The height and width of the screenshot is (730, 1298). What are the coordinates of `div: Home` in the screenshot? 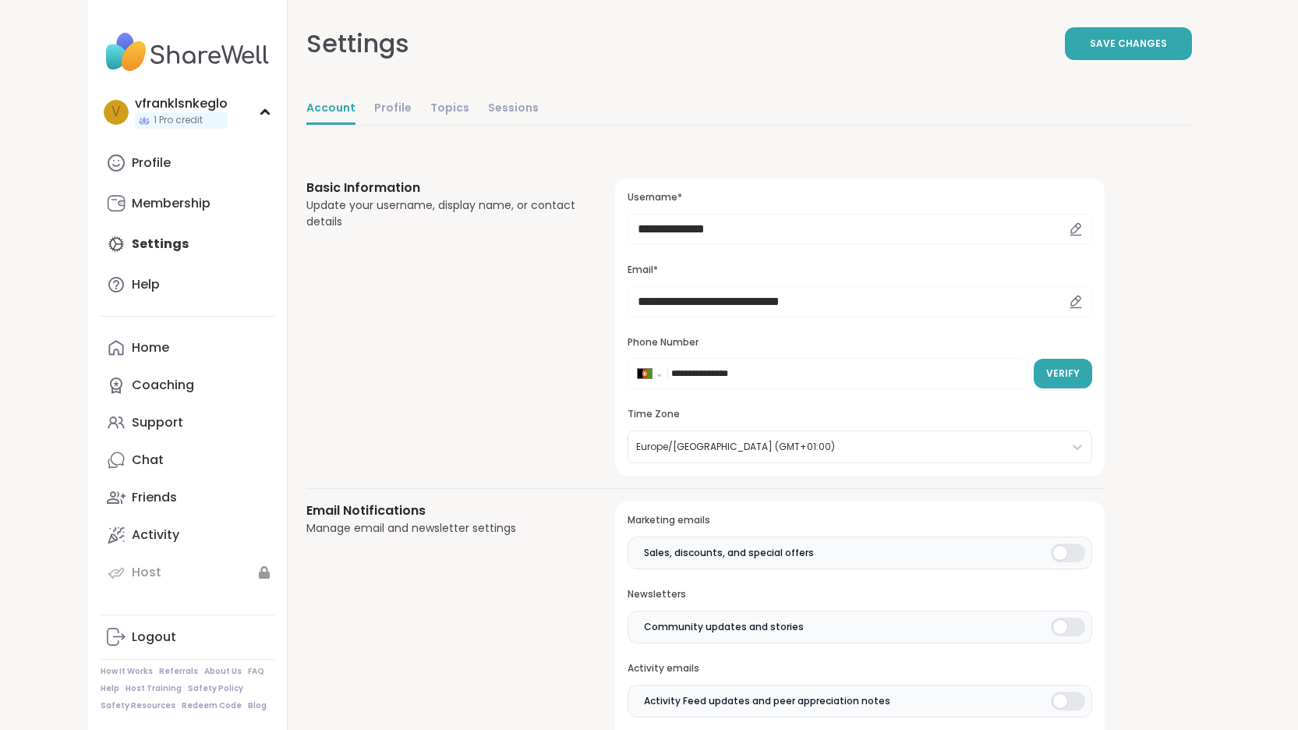 It's located at (150, 348).